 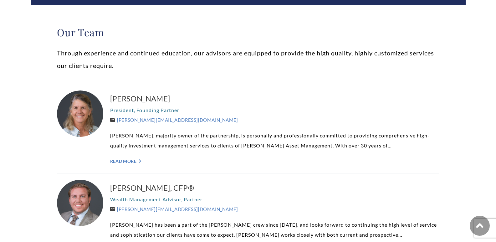 What do you see at coordinates (275, 161) in the screenshot?
I see `a: Read More ">` at bounding box center [275, 161].